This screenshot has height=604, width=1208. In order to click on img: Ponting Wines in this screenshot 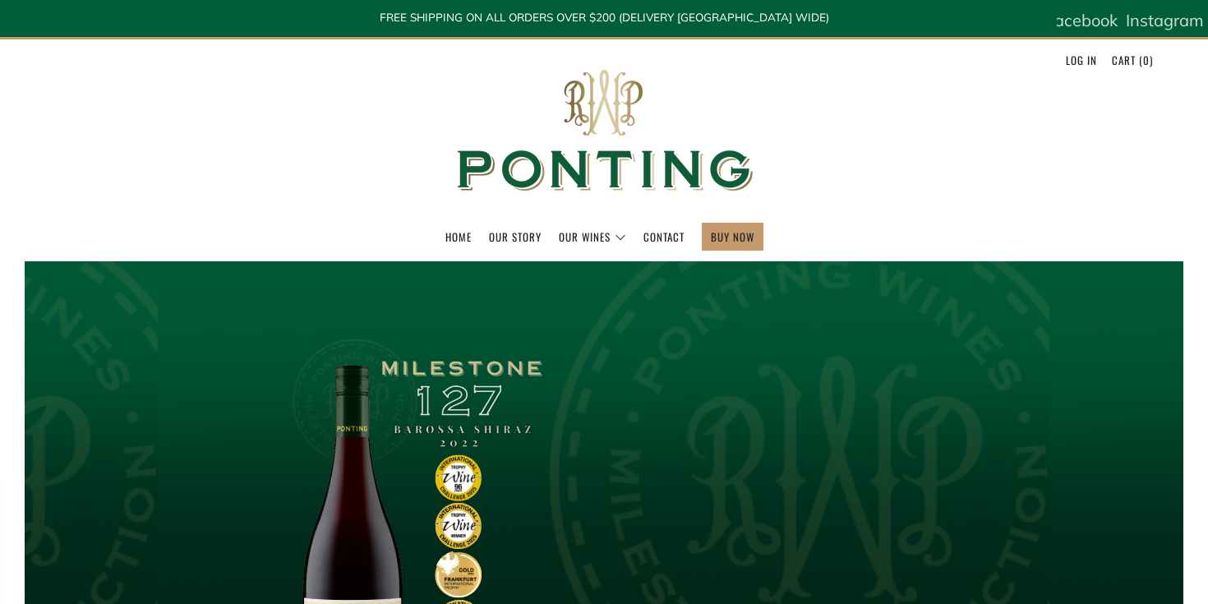, I will do `click(604, 131)`.